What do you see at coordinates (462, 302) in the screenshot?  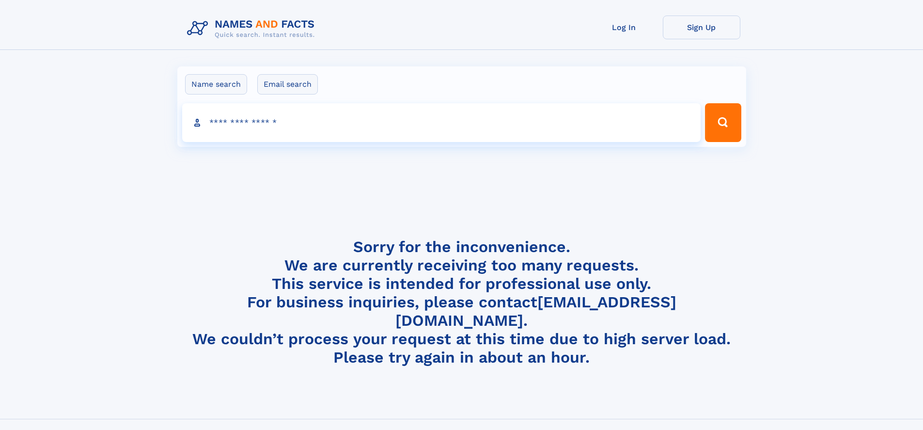 I see `h4: Sorry for the inconvenience. We are currently receiving too many requests. This service is intend...` at bounding box center [462, 302].